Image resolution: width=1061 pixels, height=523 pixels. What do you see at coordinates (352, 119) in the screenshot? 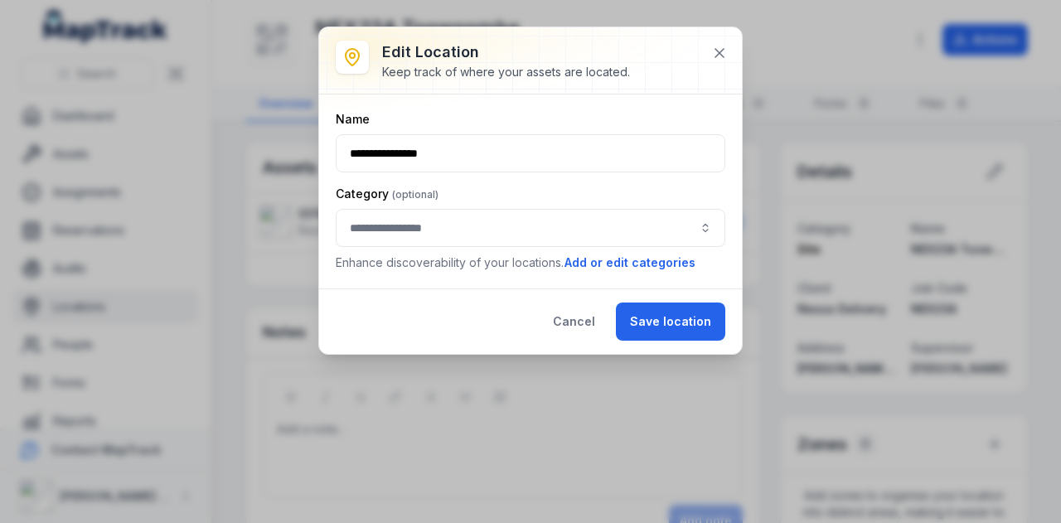
I see `label: Name` at bounding box center [352, 119].